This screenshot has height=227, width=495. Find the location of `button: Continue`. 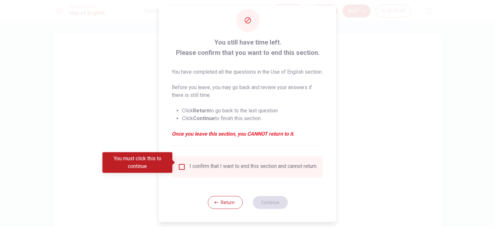

button: Continue is located at coordinates (270, 202).